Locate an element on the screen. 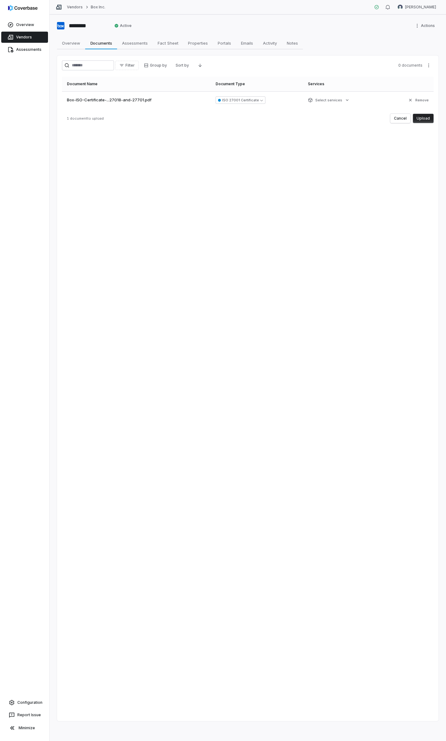 The image size is (446, 741). span: Overview is located at coordinates (71, 43).